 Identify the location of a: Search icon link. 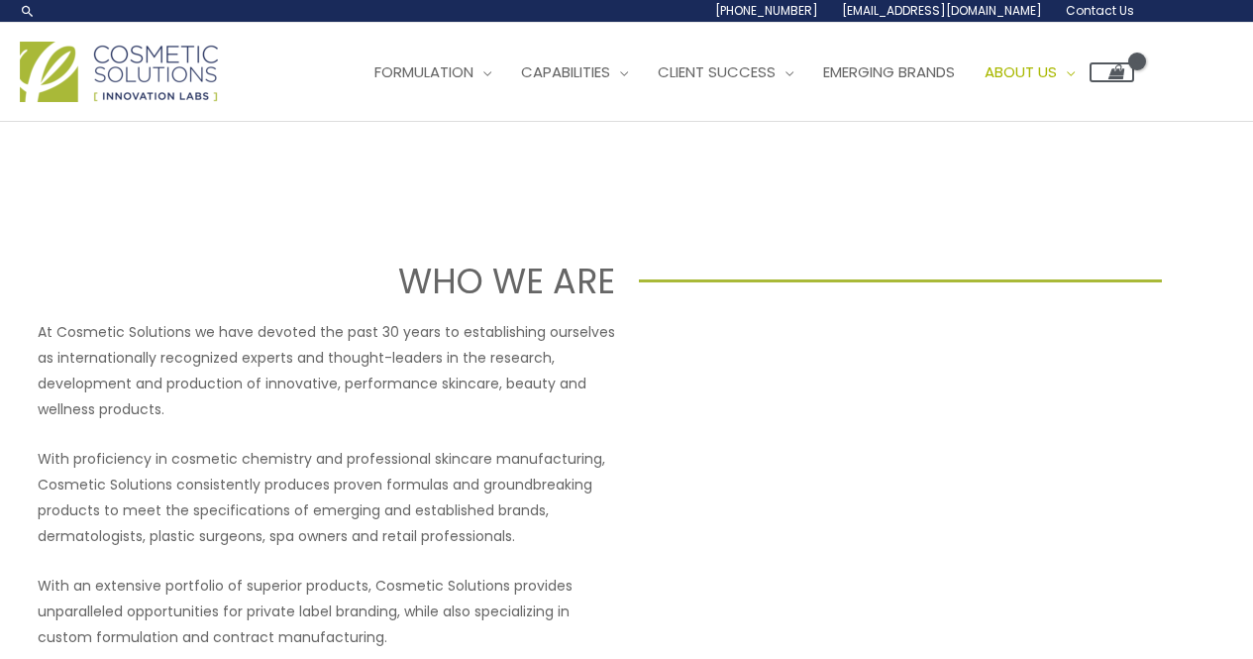
(28, 11).